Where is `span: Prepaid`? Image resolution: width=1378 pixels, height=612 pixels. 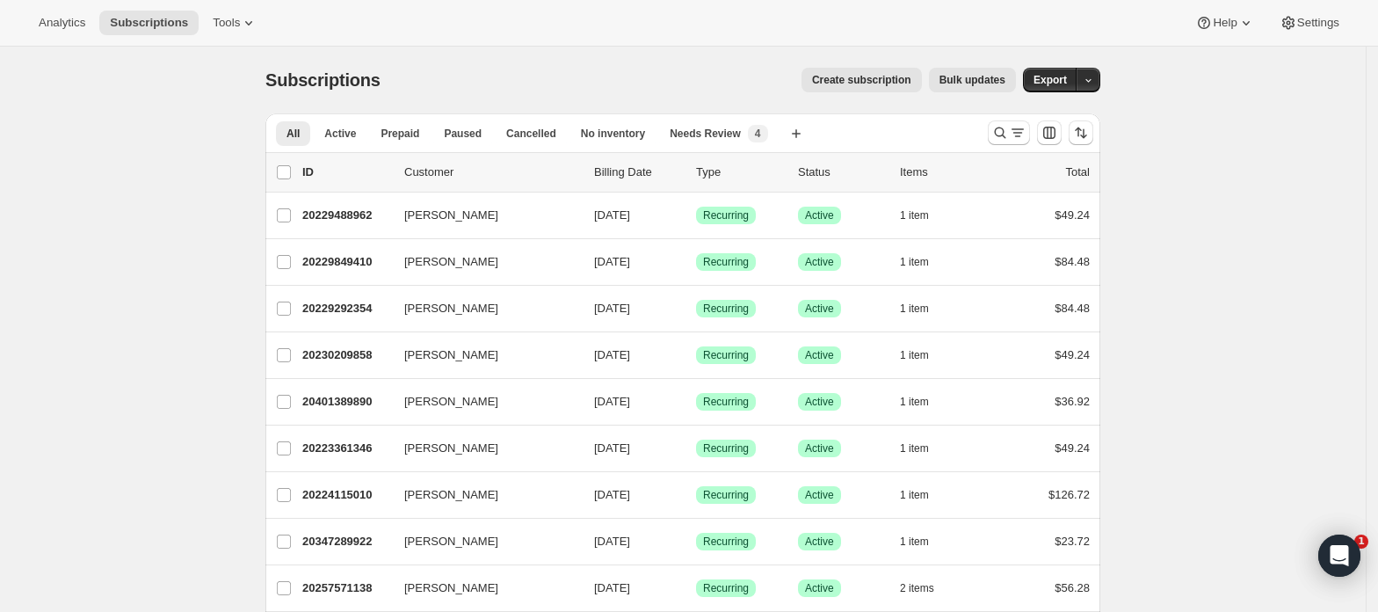
span: Prepaid is located at coordinates (400, 134).